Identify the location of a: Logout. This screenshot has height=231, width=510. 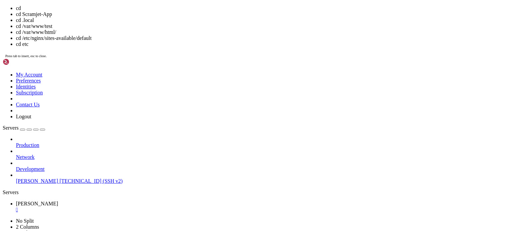
(24, 116).